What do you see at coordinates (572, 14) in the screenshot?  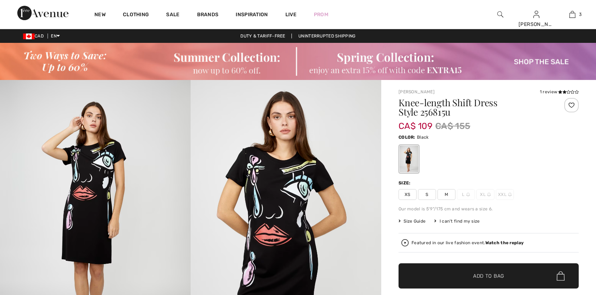 I see `a: 3` at bounding box center [572, 14].